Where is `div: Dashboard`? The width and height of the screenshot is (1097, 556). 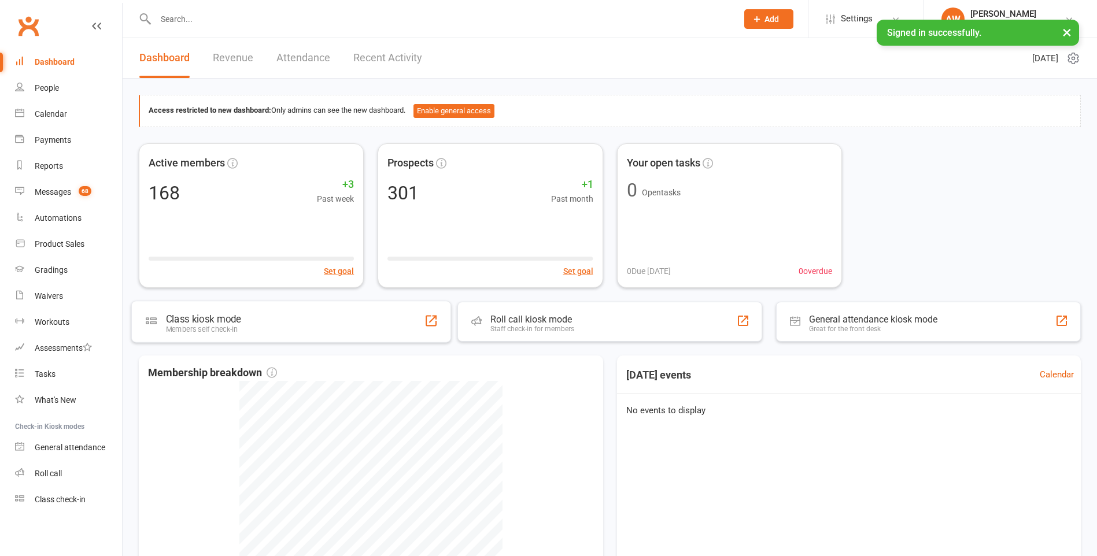 div: Dashboard is located at coordinates (54, 62).